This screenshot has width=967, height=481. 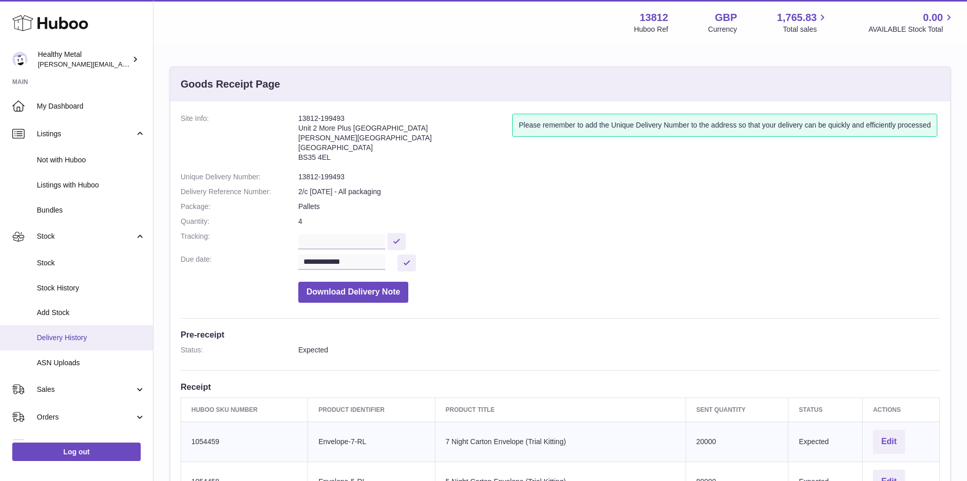 I want to click on dt: Site Info:, so click(x=240, y=140).